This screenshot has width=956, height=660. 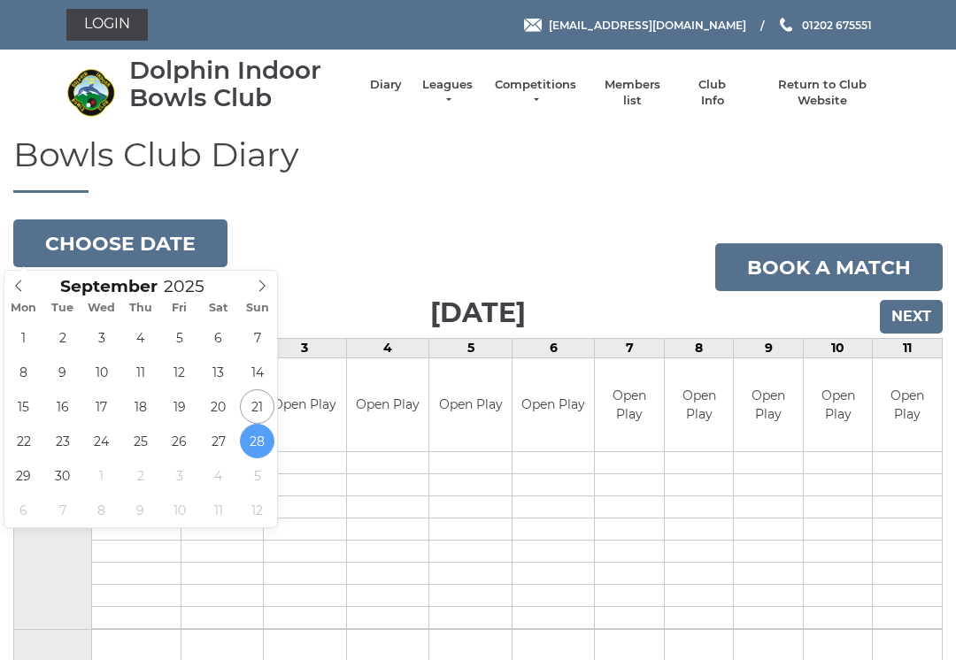 I want to click on span: September 10, 2025, so click(x=101, y=372).